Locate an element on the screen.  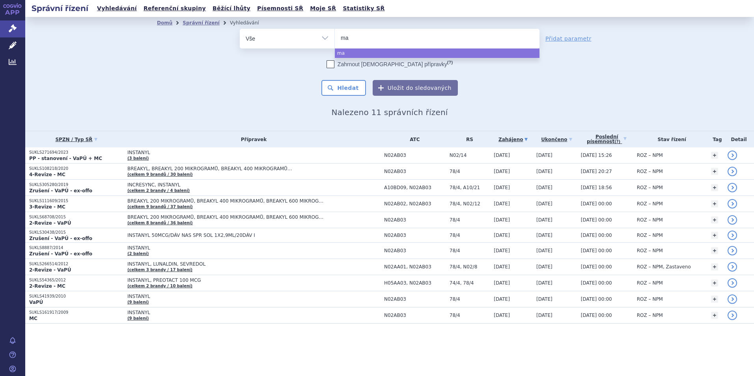
p: SUKLS108218/2020 is located at coordinates (76, 169).